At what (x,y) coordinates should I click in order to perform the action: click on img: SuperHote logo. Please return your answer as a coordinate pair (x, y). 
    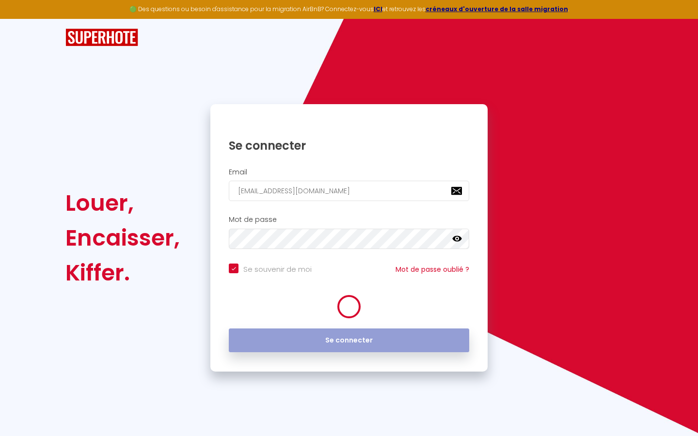
    Looking at the image, I should click on (102, 37).